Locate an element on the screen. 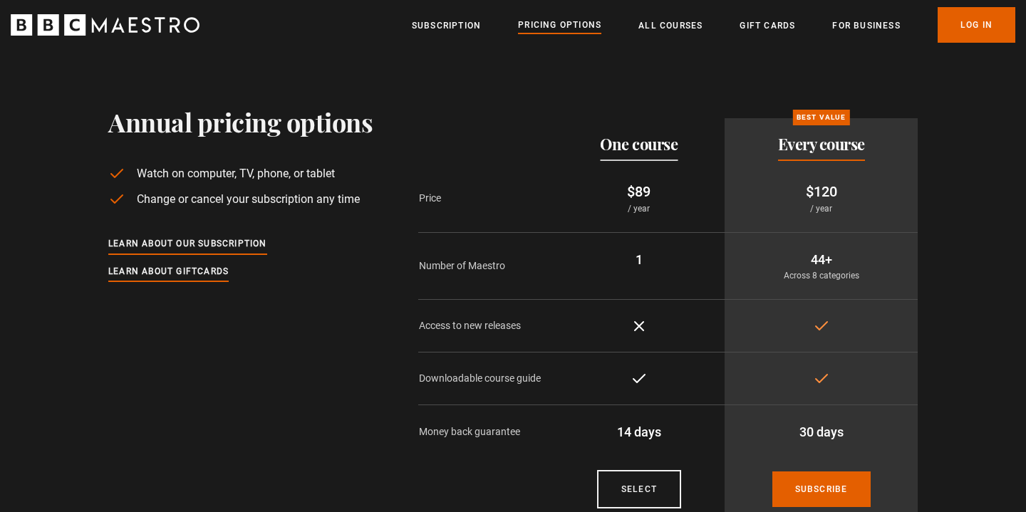  a: Subscribe is located at coordinates (821, 489).